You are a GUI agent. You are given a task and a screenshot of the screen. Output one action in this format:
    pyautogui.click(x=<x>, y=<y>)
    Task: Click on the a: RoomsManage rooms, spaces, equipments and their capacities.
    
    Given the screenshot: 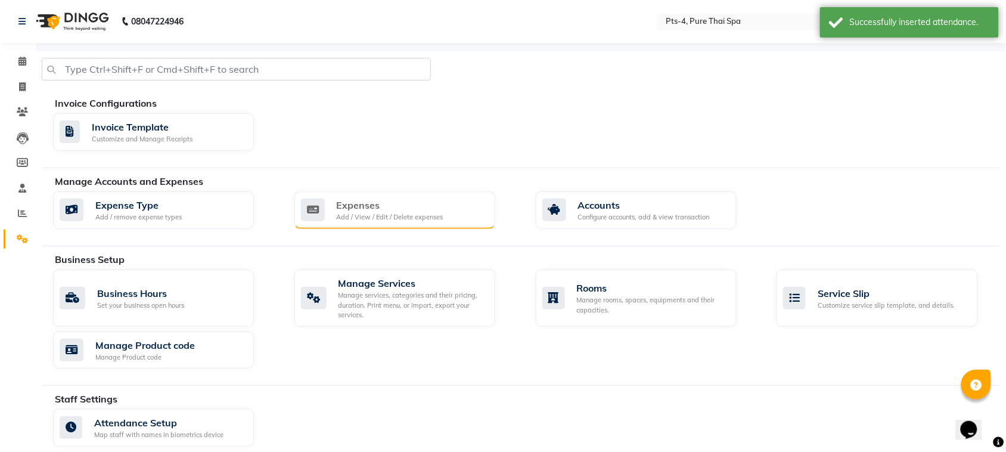 What is the action you would take?
    pyautogui.click(x=647, y=298)
    